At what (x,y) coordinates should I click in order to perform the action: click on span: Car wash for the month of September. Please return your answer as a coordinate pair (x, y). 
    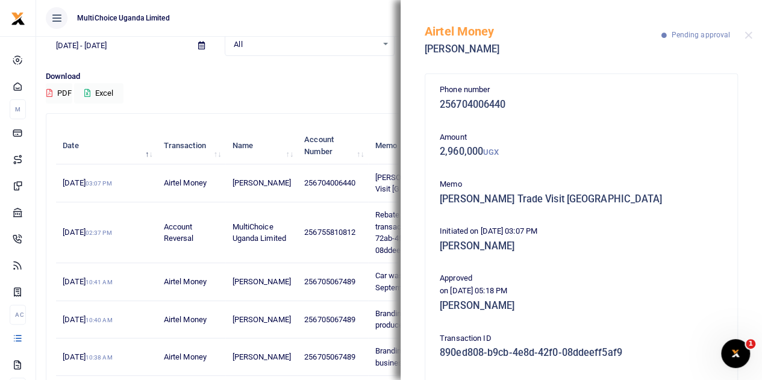
    Looking at the image, I should click on (421, 281).